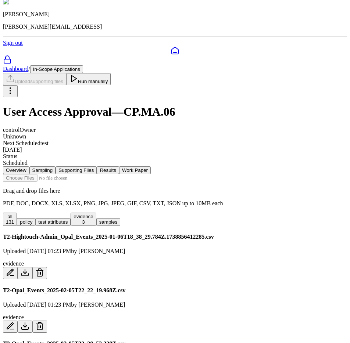 The height and width of the screenshot is (343, 350). Describe the element at coordinates (10, 222) in the screenshot. I see `div: 131` at that location.